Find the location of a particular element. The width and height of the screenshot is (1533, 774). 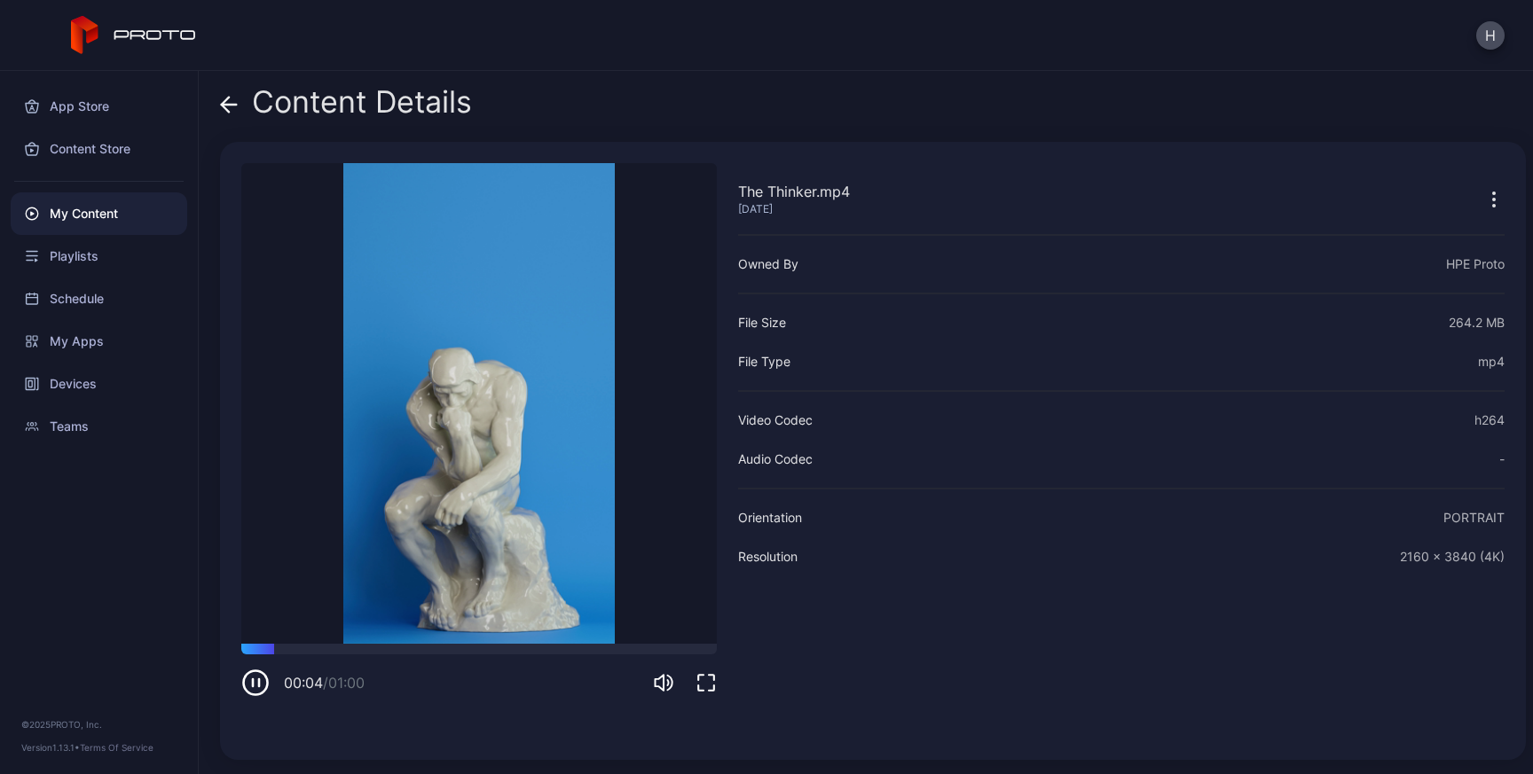

video: Sorry, your browser doesn‘t support embedded videos is located at coordinates (479, 404).